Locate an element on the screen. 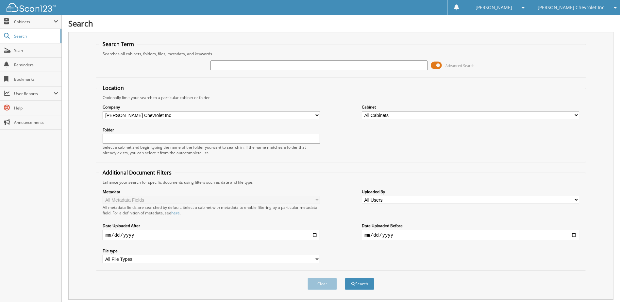  legend: Additional Document Filters is located at coordinates (137, 173).